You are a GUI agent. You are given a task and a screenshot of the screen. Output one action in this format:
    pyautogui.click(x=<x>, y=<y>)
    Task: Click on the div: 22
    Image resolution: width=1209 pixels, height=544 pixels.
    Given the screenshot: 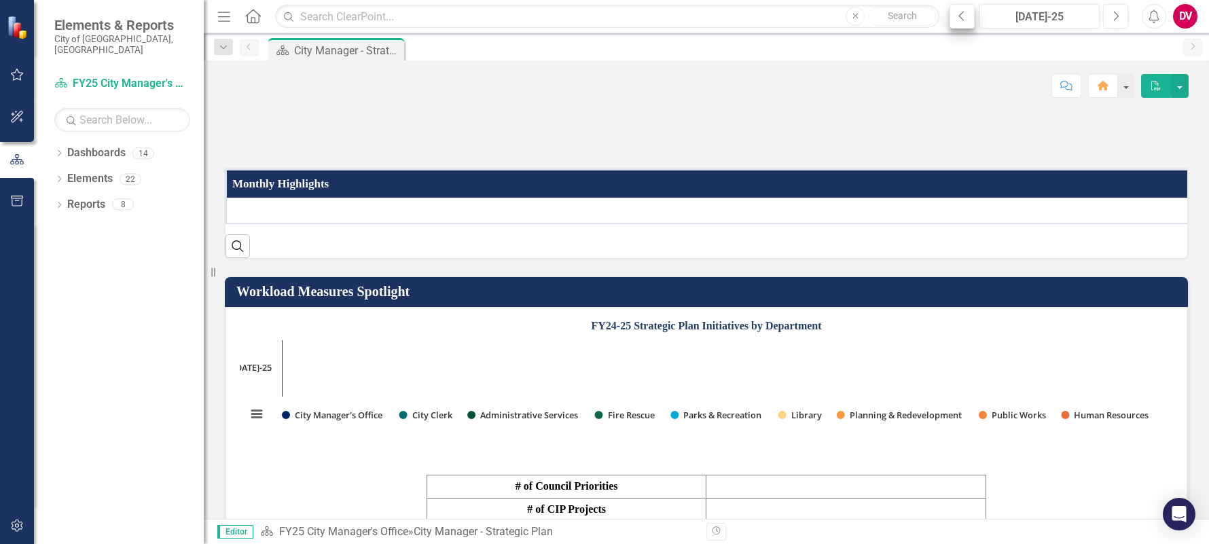 What is the action you would take?
    pyautogui.click(x=130, y=179)
    